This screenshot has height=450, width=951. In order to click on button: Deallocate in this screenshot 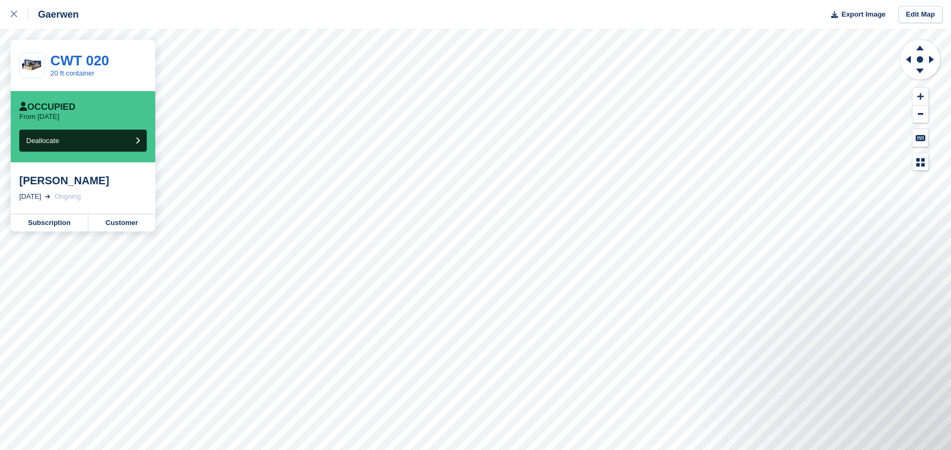, I will do `click(83, 140)`.